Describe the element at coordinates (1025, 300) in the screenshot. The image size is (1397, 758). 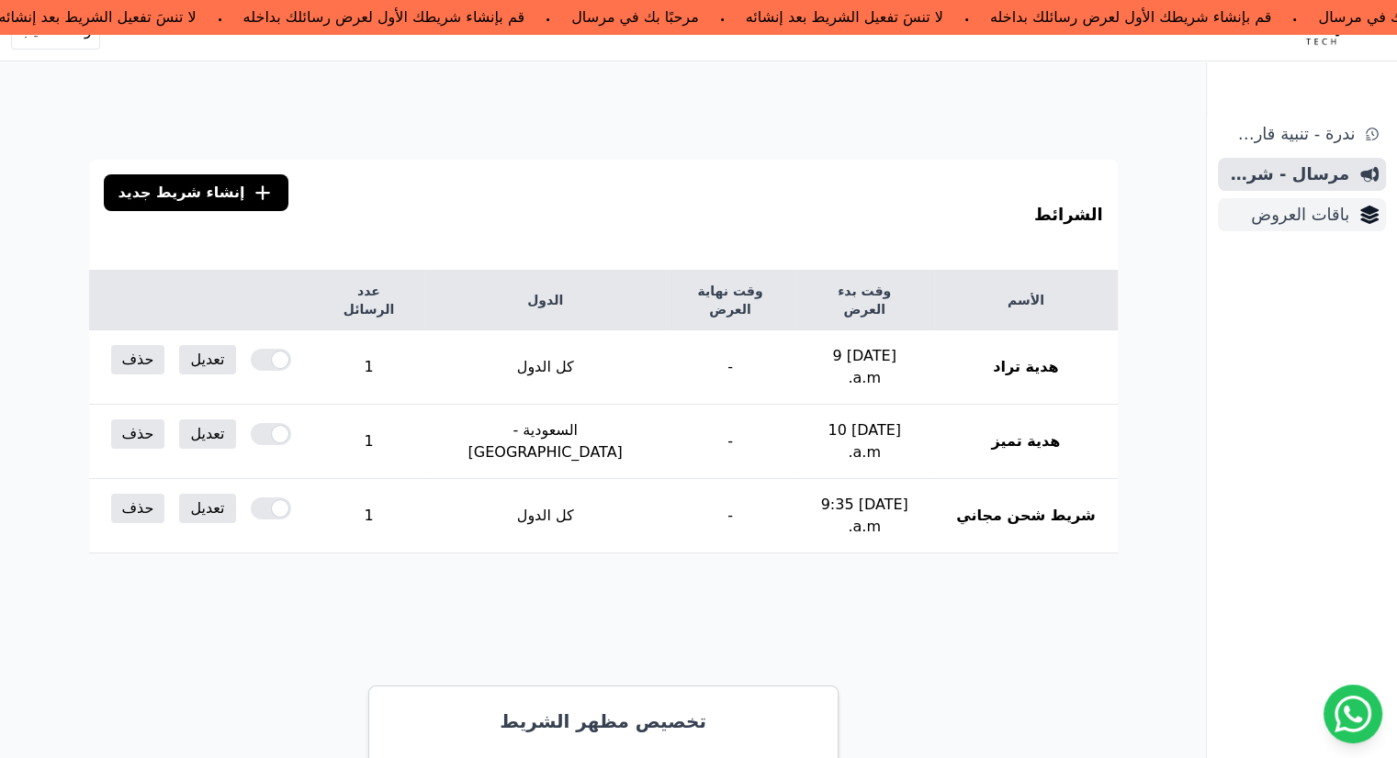
I see `th: الأسم` at that location.